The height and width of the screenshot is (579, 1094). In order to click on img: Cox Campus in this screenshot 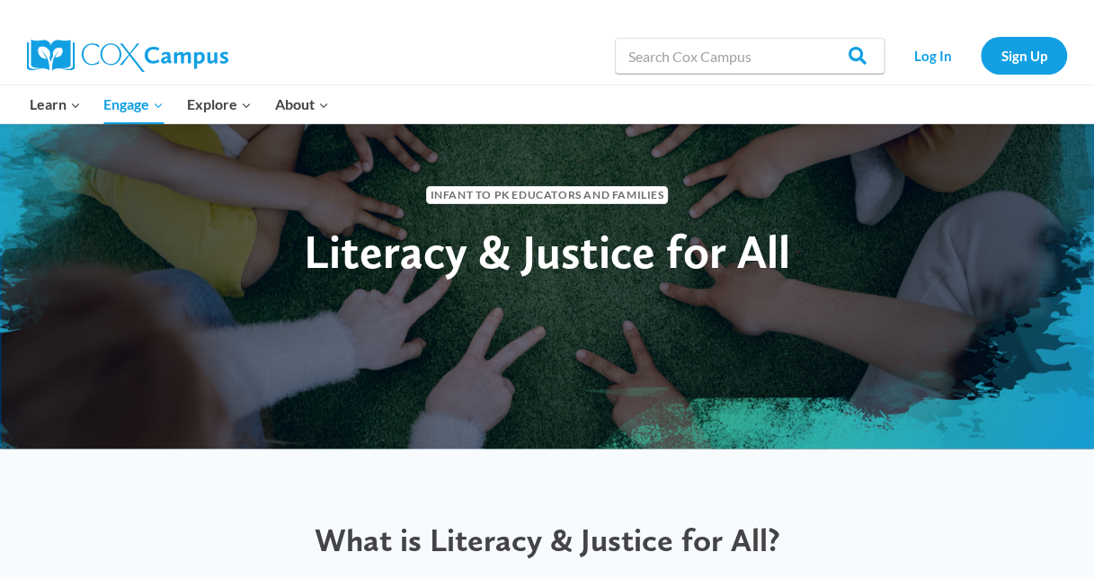, I will do `click(128, 56)`.